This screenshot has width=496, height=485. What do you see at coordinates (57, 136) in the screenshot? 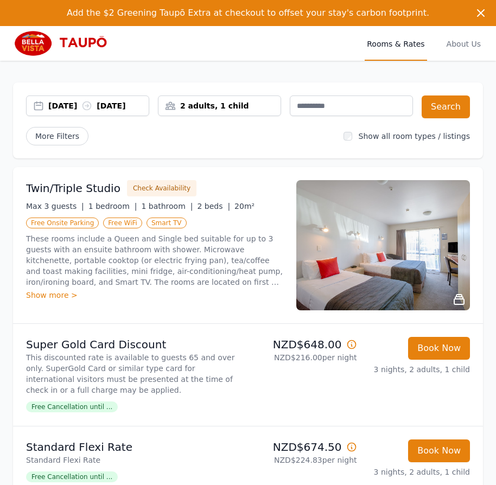
I see `span: More Filters` at bounding box center [57, 136].